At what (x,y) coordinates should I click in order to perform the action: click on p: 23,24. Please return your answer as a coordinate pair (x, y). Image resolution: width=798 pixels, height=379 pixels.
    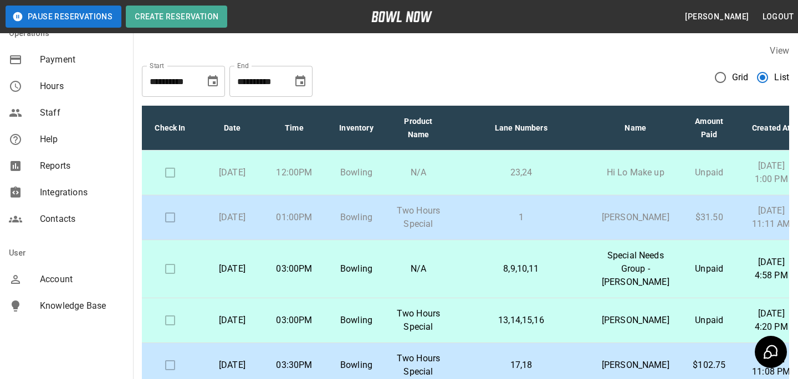
    Looking at the image, I should click on (521, 173).